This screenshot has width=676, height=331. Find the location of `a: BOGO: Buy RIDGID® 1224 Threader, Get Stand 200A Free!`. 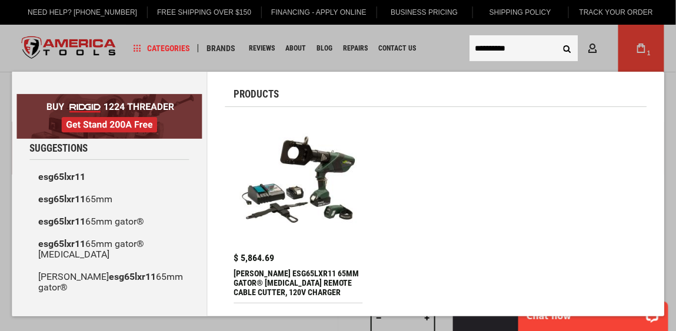

a: BOGO: Buy RIDGID® 1224 Threader, Get Stand 200A Free! is located at coordinates (109, 98).